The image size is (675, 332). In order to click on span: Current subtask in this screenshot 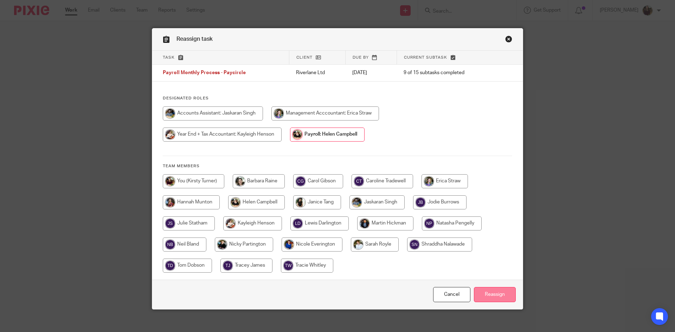, I will do `click(425, 57)`.